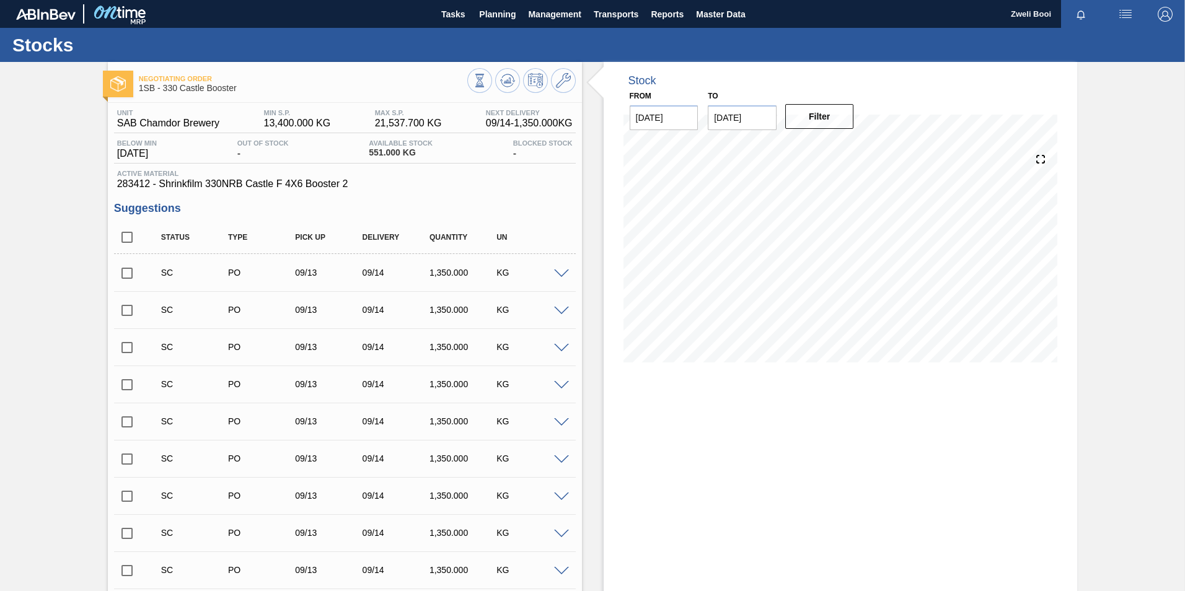 Image resolution: width=1185 pixels, height=591 pixels. Describe the element at coordinates (453, 14) in the screenshot. I see `span: Tasks` at that location.